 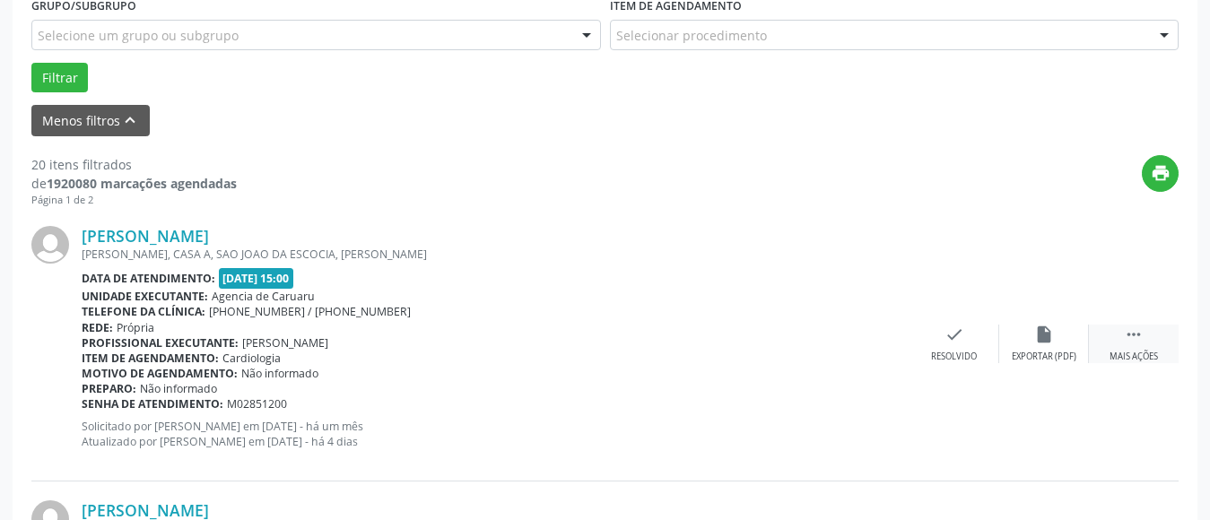 I want to click on span: Selecione um grupo ou subgrupo, so click(x=138, y=35).